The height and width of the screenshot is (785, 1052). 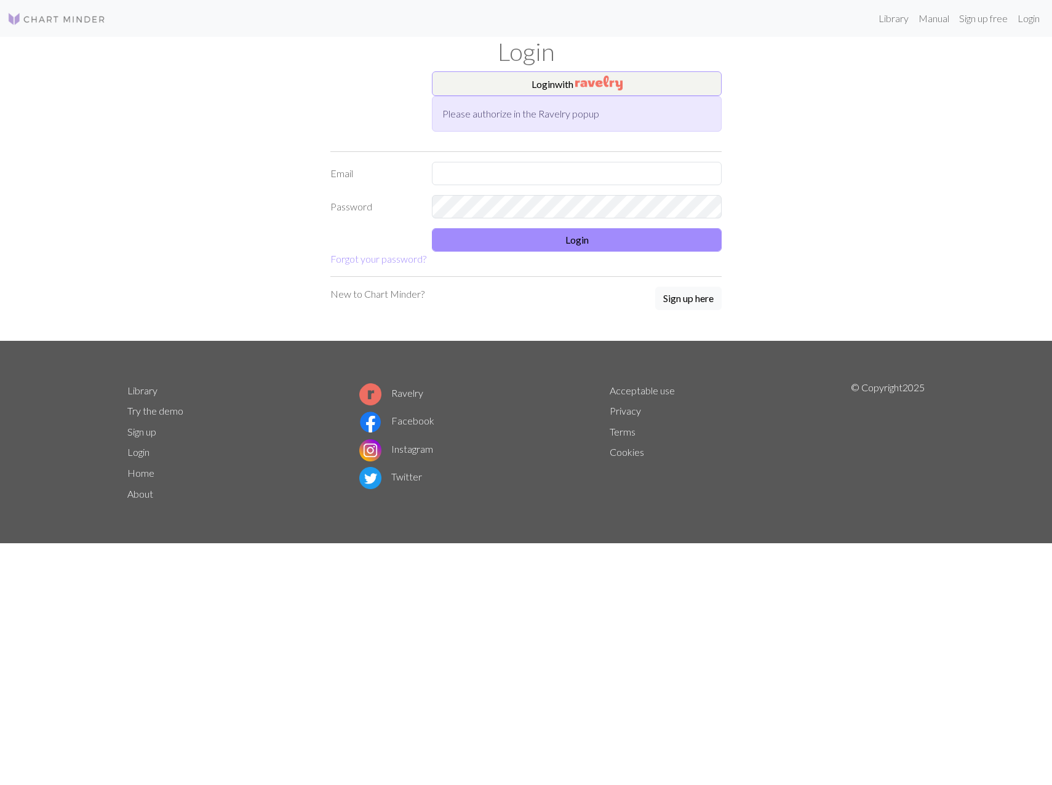 What do you see at coordinates (627, 452) in the screenshot?
I see `a: Cookies` at bounding box center [627, 452].